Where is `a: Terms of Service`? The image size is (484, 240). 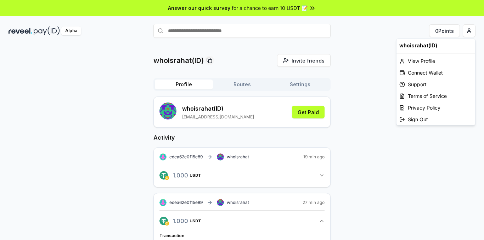 a: Terms of Service is located at coordinates (436, 96).